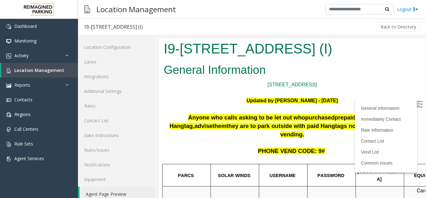 The image size is (426, 198). I want to click on span: Reports, so click(22, 85).